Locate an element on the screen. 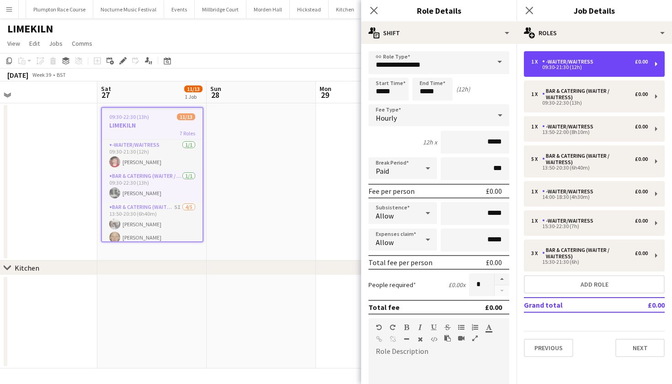  h3: Role Details is located at coordinates (439, 11).